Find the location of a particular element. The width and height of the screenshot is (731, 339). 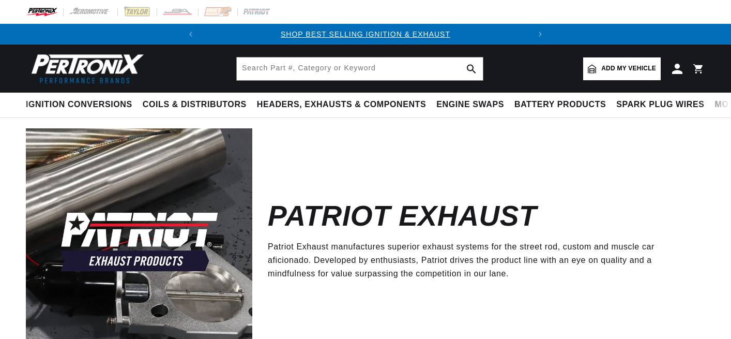

summary: Coils & Distributors is located at coordinates (194, 104).